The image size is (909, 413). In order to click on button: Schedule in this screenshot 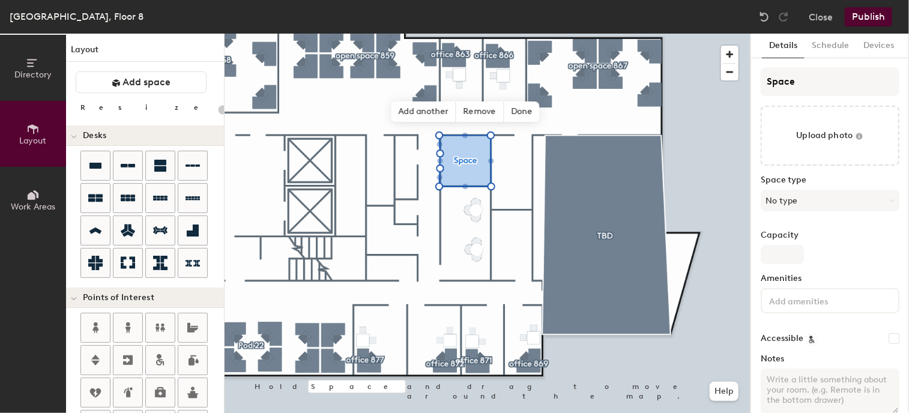, I will do `click(830, 46)`.